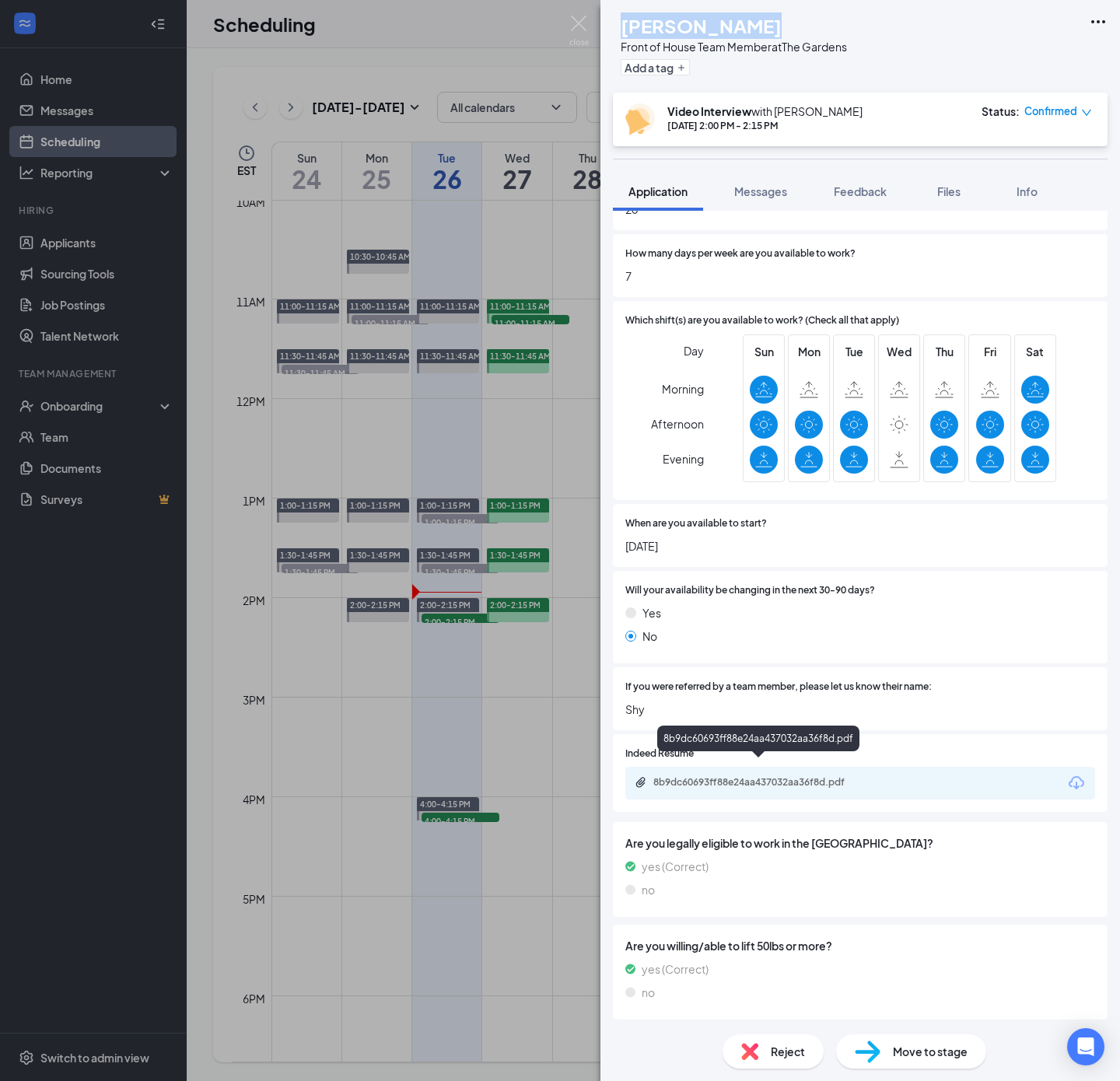 The width and height of the screenshot is (1120, 1081). Describe the element at coordinates (652, 613) in the screenshot. I see `span: Yes` at that location.